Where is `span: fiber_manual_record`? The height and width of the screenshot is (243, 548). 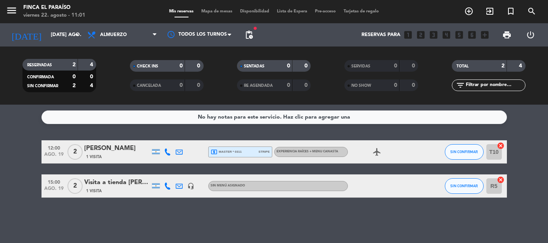 span: fiber_manual_record is located at coordinates (255, 28).